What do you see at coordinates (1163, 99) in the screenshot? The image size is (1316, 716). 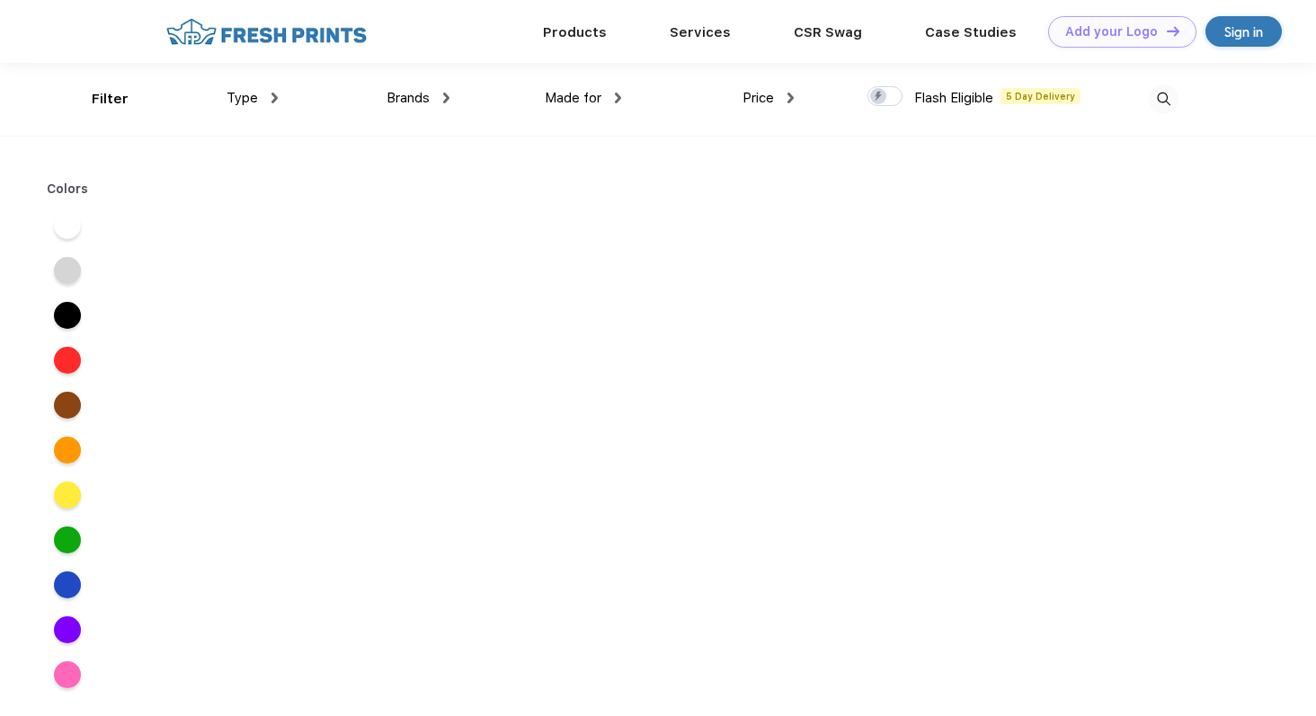 I see `img: desktop_search.svg` at bounding box center [1163, 99].